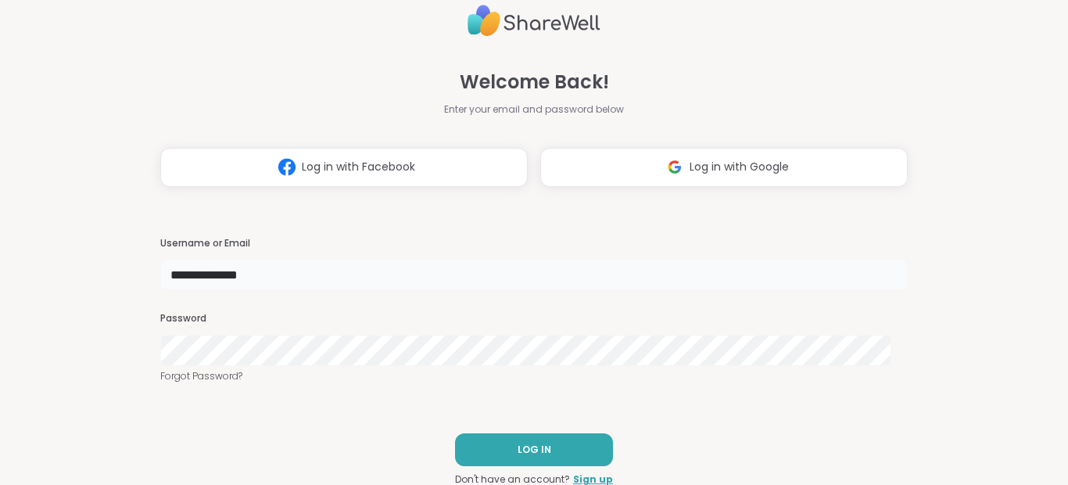 This screenshot has height=485, width=1068. What do you see at coordinates (724, 167) in the screenshot?
I see `button: Log in with Google` at bounding box center [724, 167].